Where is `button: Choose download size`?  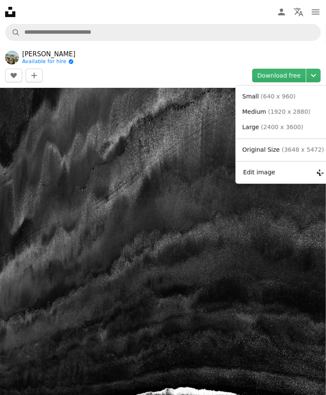 button: Choose download size is located at coordinates (314, 76).